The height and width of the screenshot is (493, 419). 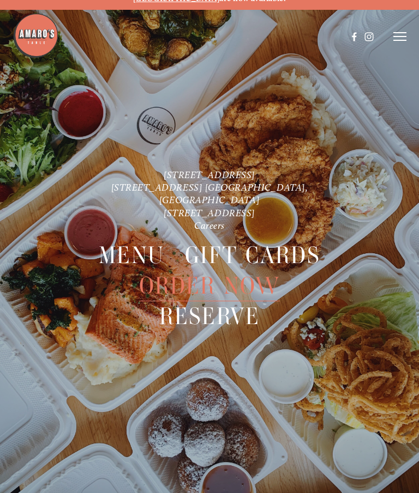 I want to click on img: Amaro's Table, so click(x=35, y=35).